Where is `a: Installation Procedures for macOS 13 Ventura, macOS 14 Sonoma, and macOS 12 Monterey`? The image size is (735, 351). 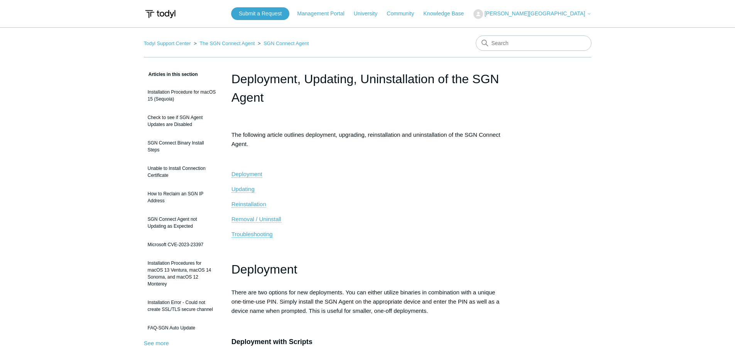 a: Installation Procedures for macOS 13 Ventura, macOS 14 Sonoma, and macOS 12 Monterey is located at coordinates (182, 274).